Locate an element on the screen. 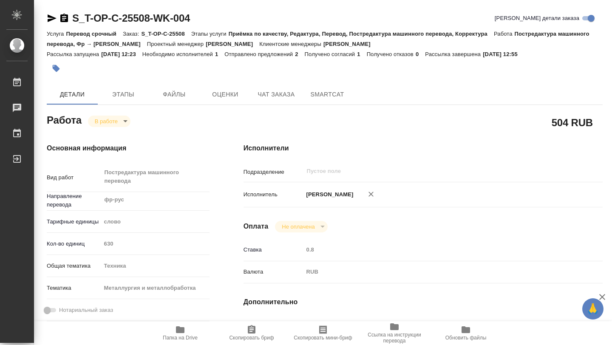 The image size is (612, 345). button: Скопировать ссылку для ЯМессенджера is located at coordinates (52, 18).